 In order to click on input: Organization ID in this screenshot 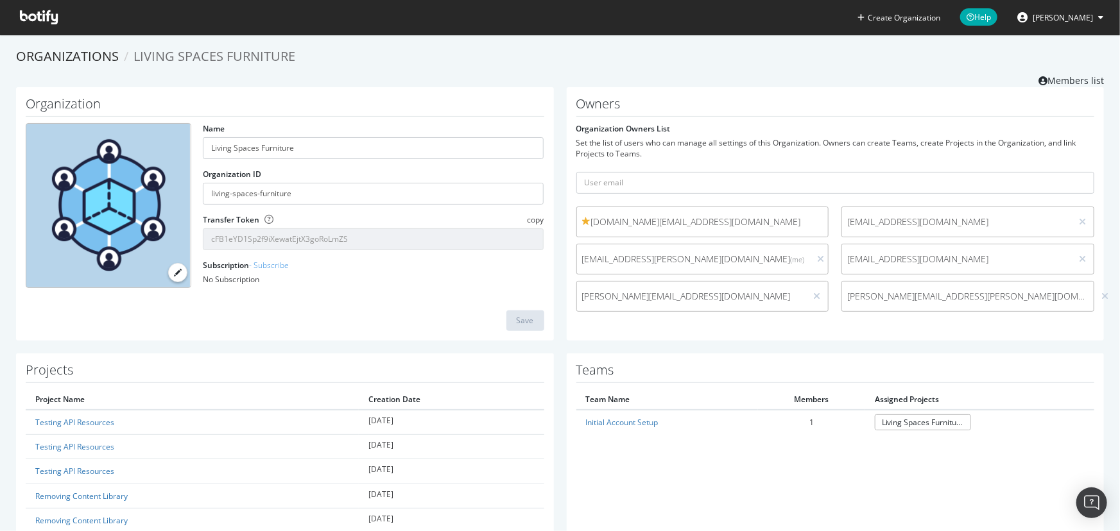, I will do `click(374, 194)`.